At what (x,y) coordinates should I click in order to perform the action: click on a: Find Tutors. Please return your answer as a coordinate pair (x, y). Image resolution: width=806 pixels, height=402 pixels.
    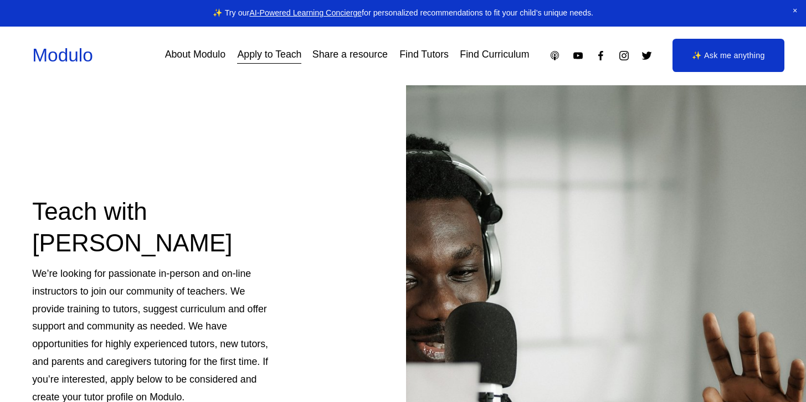
    Looking at the image, I should click on (424, 55).